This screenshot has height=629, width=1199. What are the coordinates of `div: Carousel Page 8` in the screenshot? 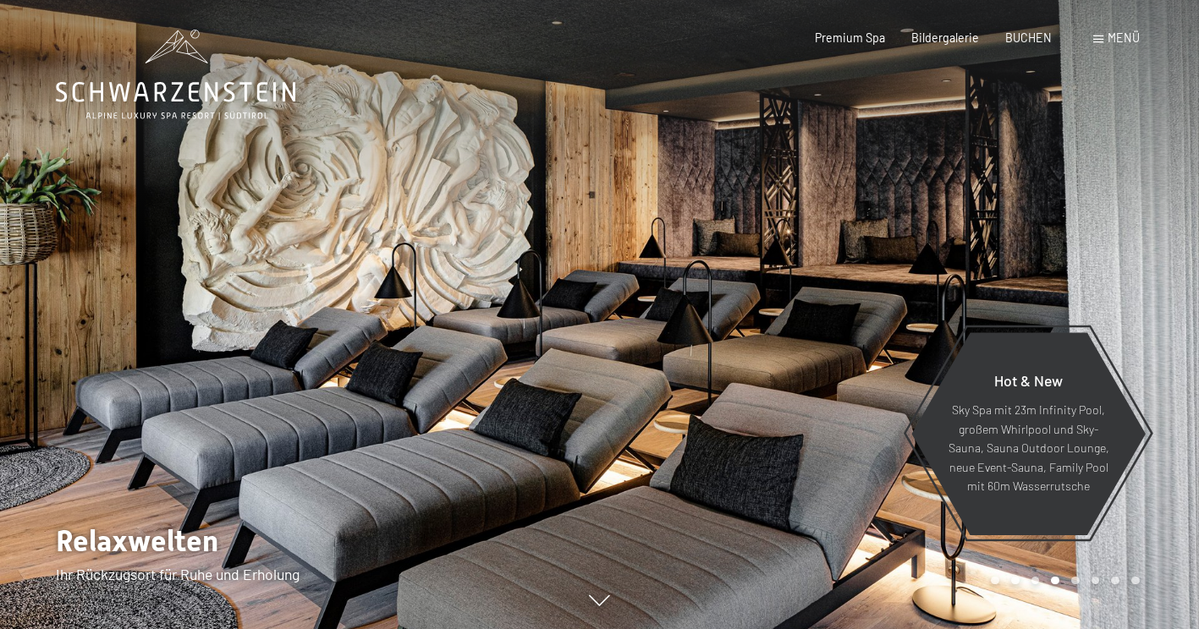 It's located at (1135, 581).